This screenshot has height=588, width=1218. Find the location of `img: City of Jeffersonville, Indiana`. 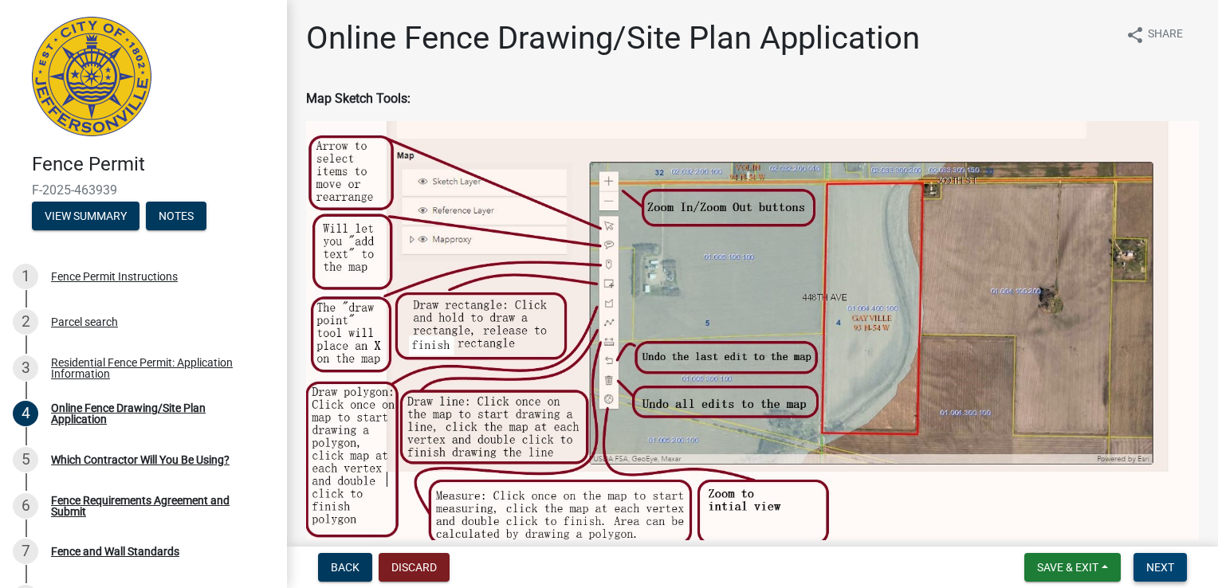

img: City of Jeffersonville, Indiana is located at coordinates (92, 77).